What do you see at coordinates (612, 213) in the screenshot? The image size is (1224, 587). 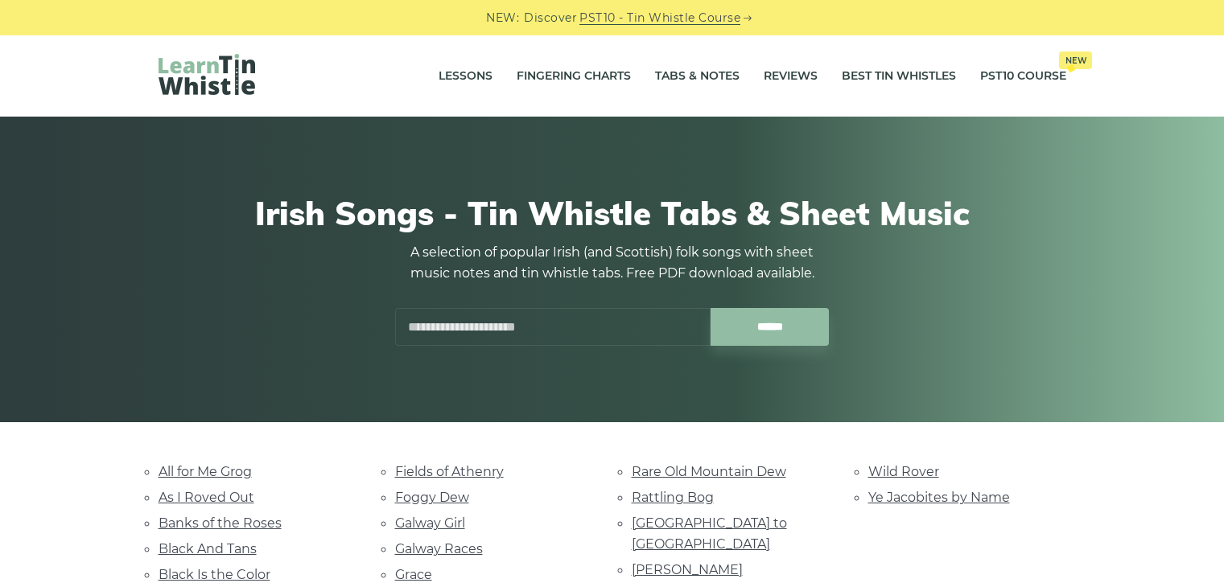 I see `h1: Irish Songs - Tin Whistle Tabs & Sheet Music` at bounding box center [612, 213].